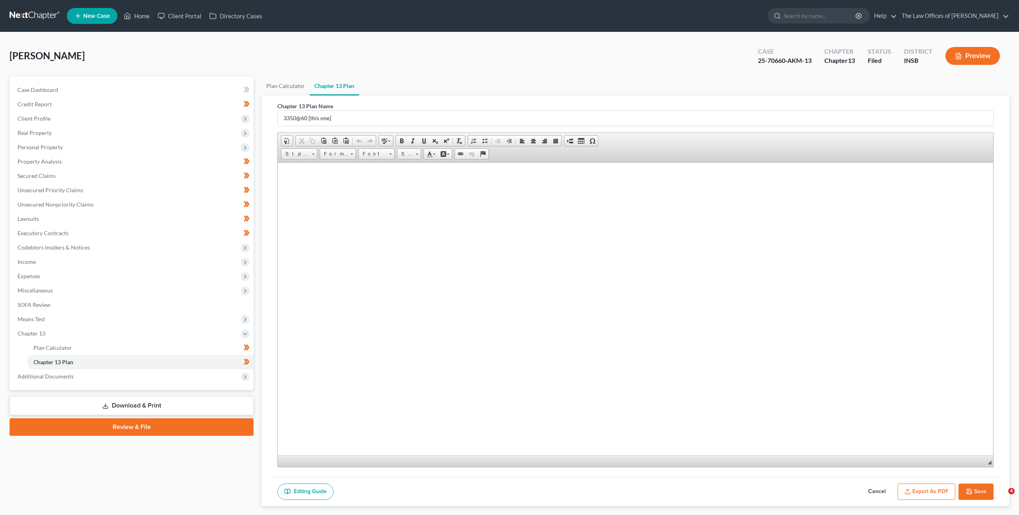 The image size is (1019, 515). Describe the element at coordinates (1012, 491) in the screenshot. I see `span: 4` at that location.